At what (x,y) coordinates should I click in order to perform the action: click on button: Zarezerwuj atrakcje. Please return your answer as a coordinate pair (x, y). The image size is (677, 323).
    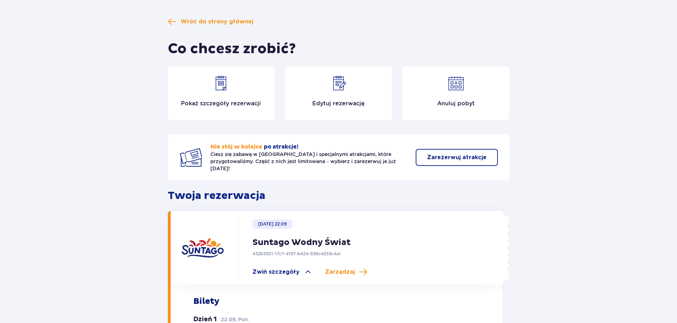
    Looking at the image, I should click on (457, 157).